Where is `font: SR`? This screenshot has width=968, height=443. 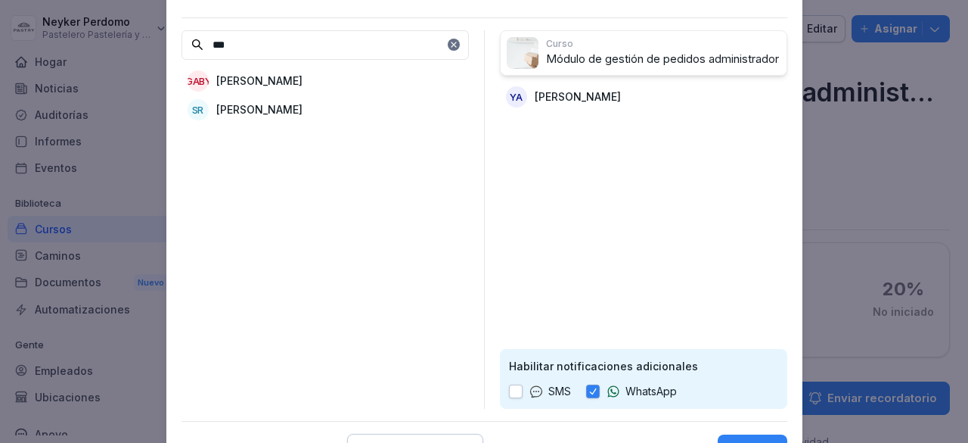 font: SR is located at coordinates (197, 110).